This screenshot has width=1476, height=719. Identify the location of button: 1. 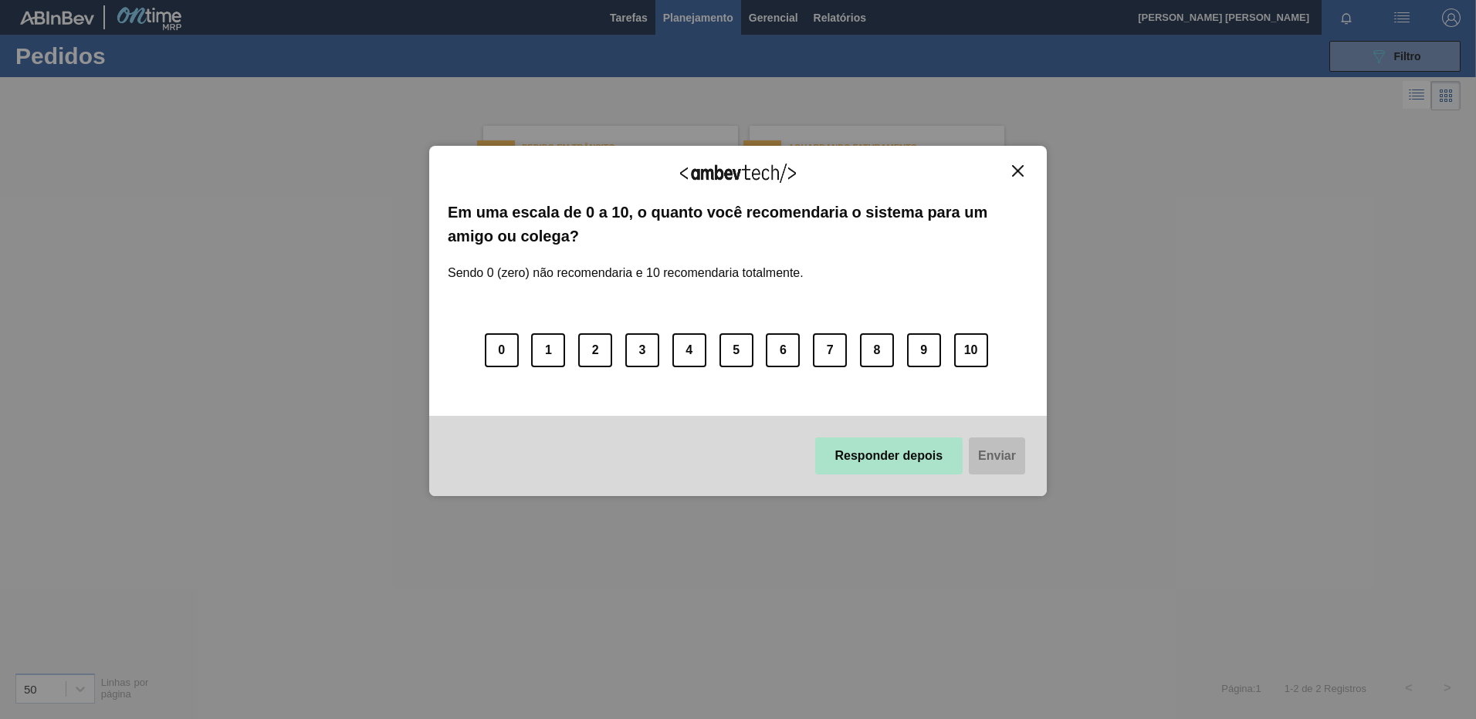
(548, 350).